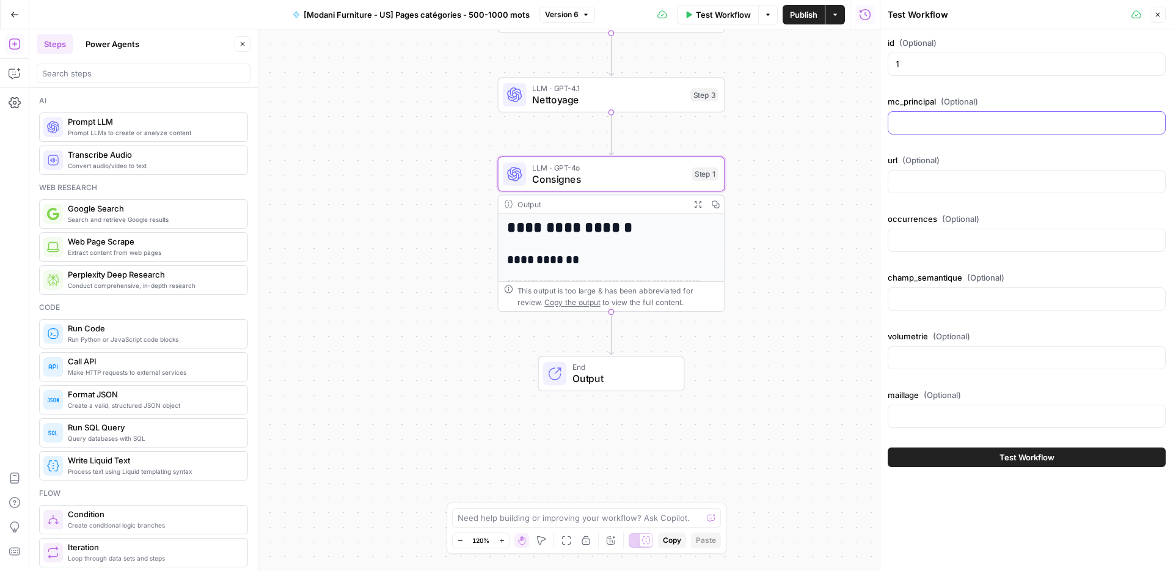 The height and width of the screenshot is (571, 1173). I want to click on label: url, so click(1027, 160).